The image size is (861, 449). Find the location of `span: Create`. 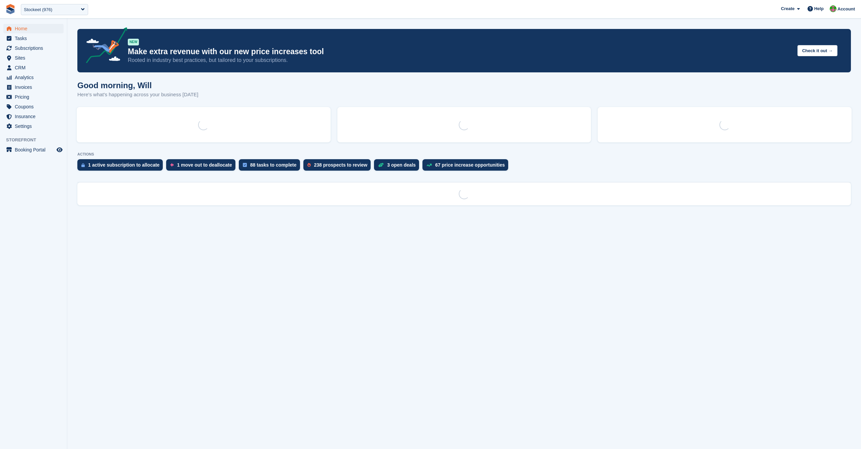

span: Create is located at coordinates (788, 9).